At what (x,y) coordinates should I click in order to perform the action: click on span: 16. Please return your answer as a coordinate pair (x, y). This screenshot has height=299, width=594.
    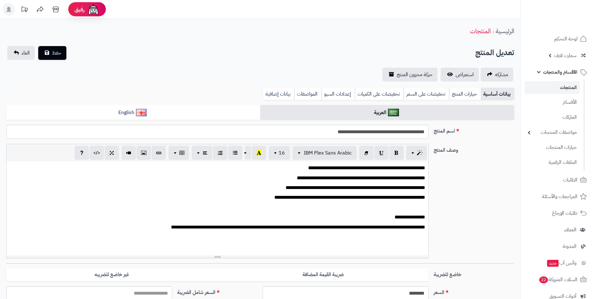
    Looking at the image, I should click on (282, 153).